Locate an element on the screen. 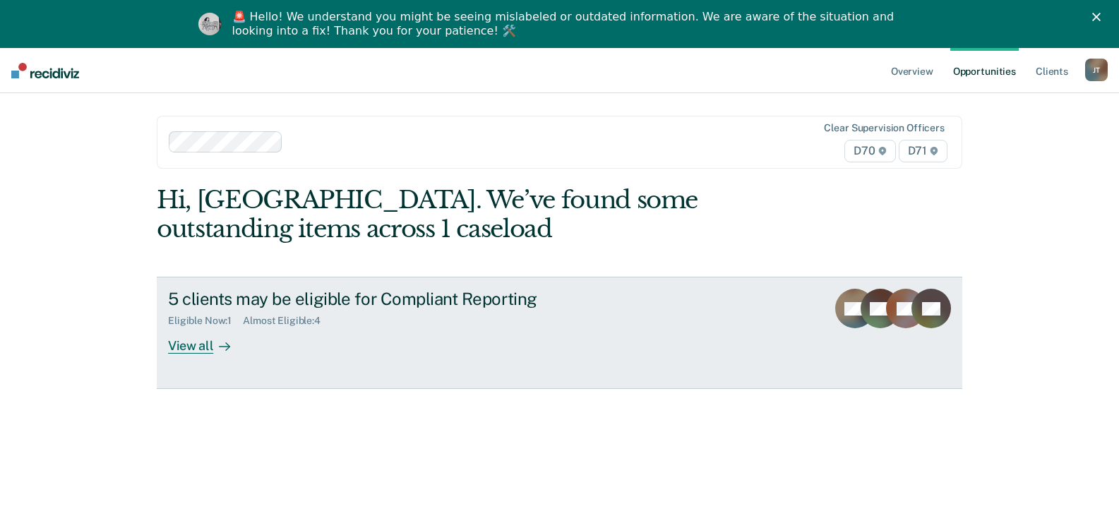 This screenshot has width=1119, height=516. div: 5 clients may be eligible for Compliant Reporting is located at coordinates (416, 299).